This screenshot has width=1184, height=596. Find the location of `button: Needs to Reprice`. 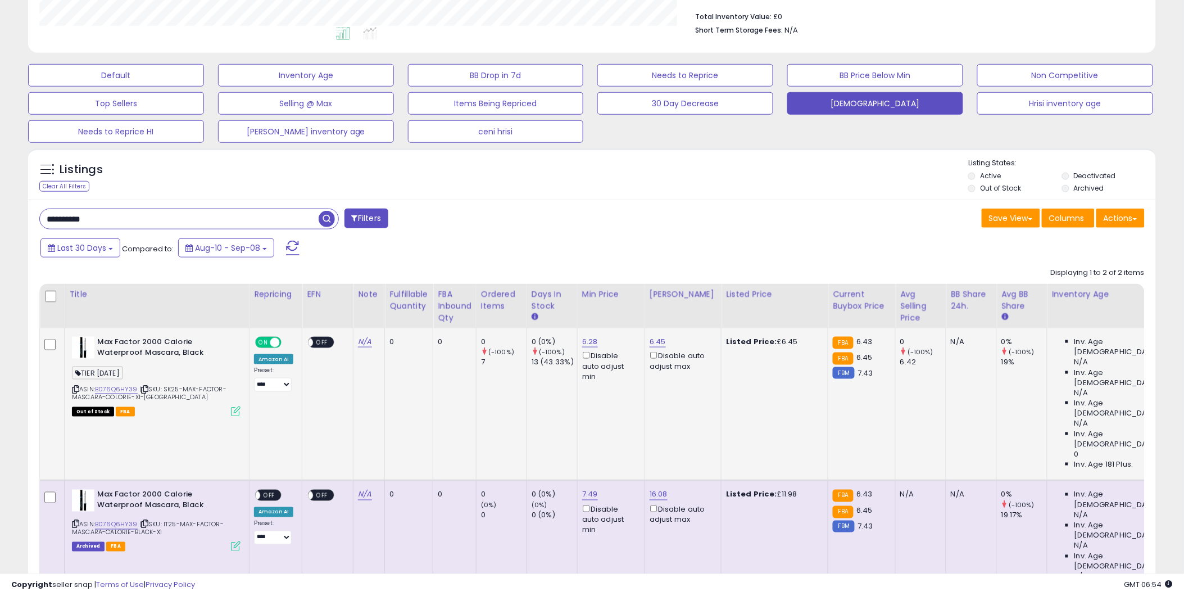

button: Needs to Reprice is located at coordinates (685, 75).